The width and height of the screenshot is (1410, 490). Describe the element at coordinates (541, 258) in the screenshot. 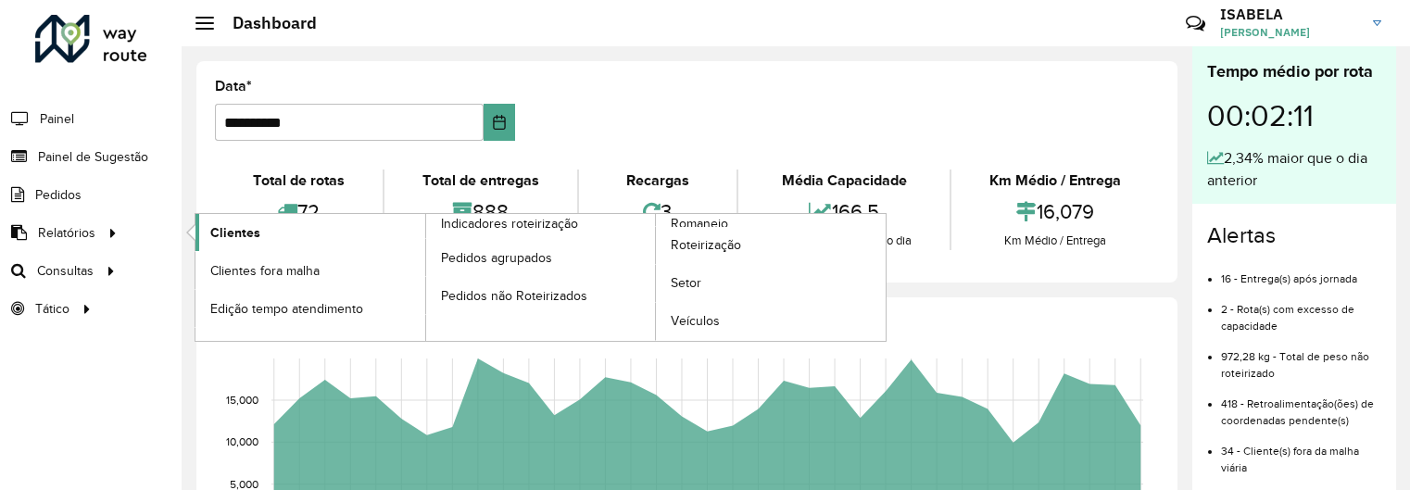

I see `a: Pedidos agrupados` at that location.